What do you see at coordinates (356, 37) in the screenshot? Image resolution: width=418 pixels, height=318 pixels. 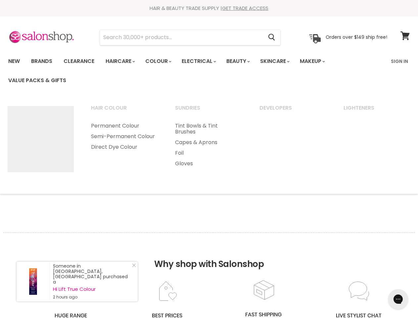 I see `p: Orders over $149 ship free!` at bounding box center [356, 37].